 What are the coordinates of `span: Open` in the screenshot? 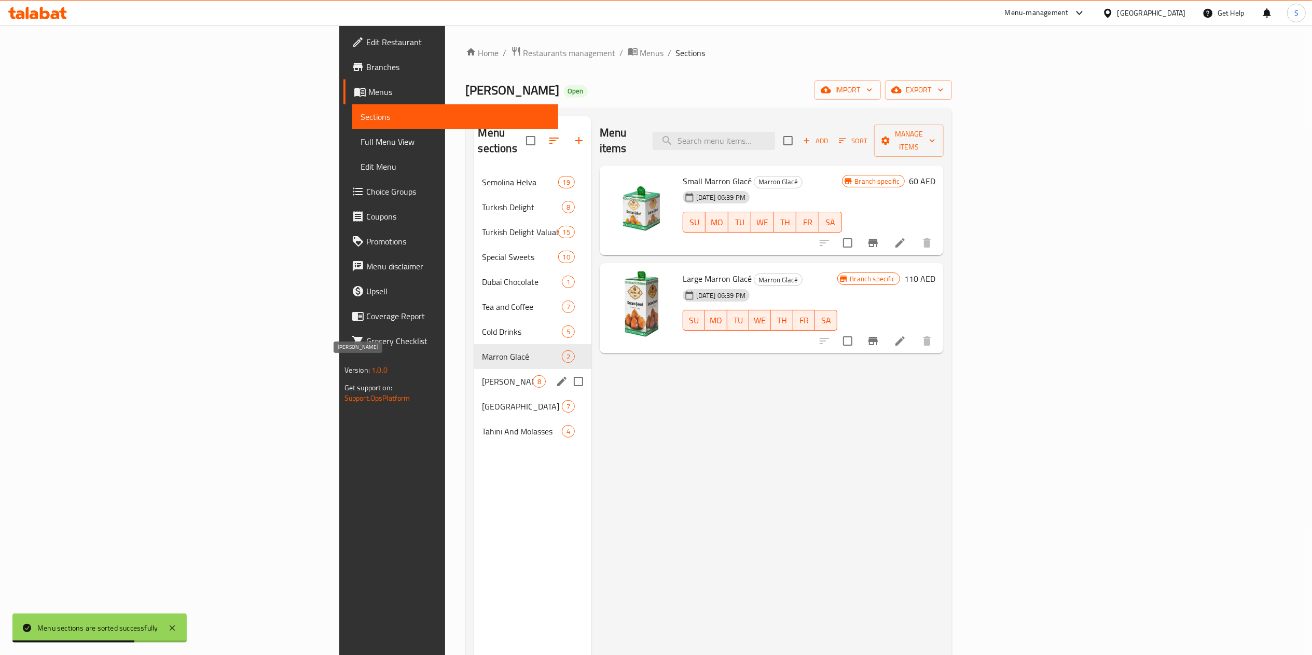 It's located at (576, 91).